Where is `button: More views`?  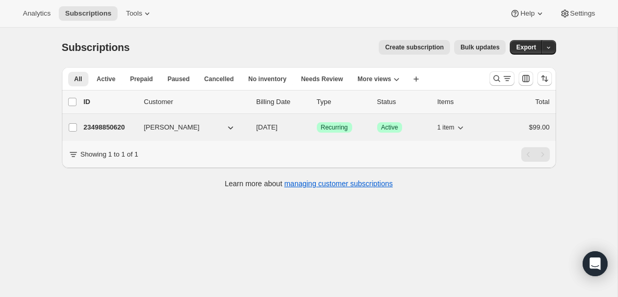 button: More views is located at coordinates (378, 79).